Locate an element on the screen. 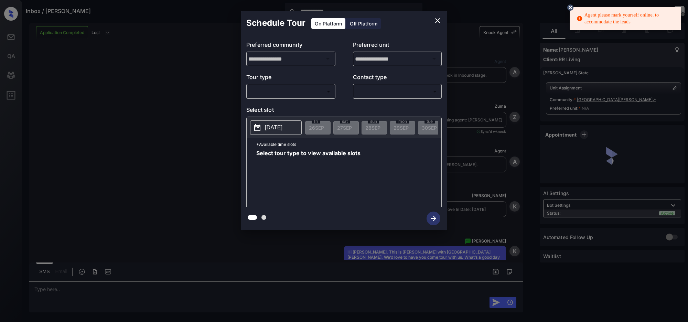 This screenshot has height=322, width=688. div: Agent please mark yourself online, to accommodate the leads is located at coordinates (627, 19).